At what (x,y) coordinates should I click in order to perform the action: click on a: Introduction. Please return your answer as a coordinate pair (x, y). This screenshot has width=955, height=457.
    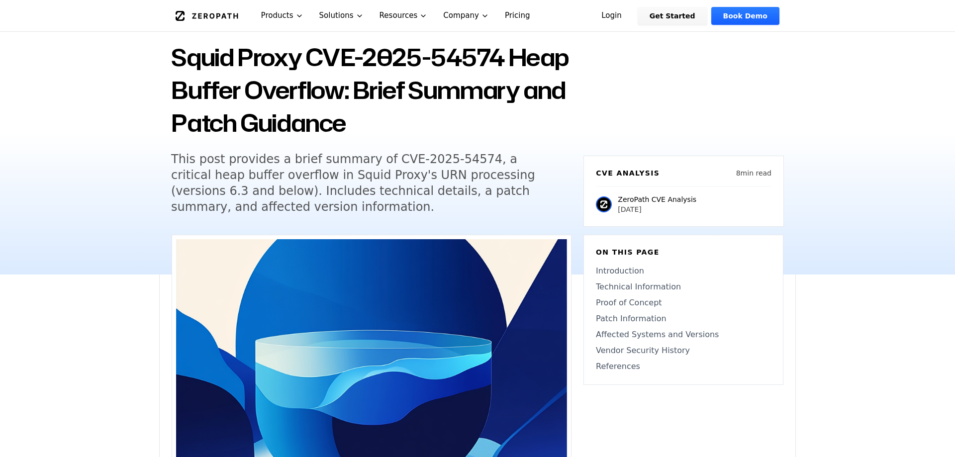
    Looking at the image, I should click on (684, 271).